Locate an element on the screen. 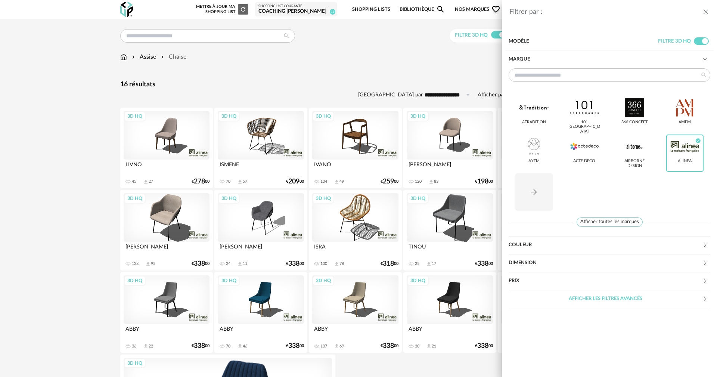 The height and width of the screenshot is (377, 717). div: 366 Concept is located at coordinates (635, 122).